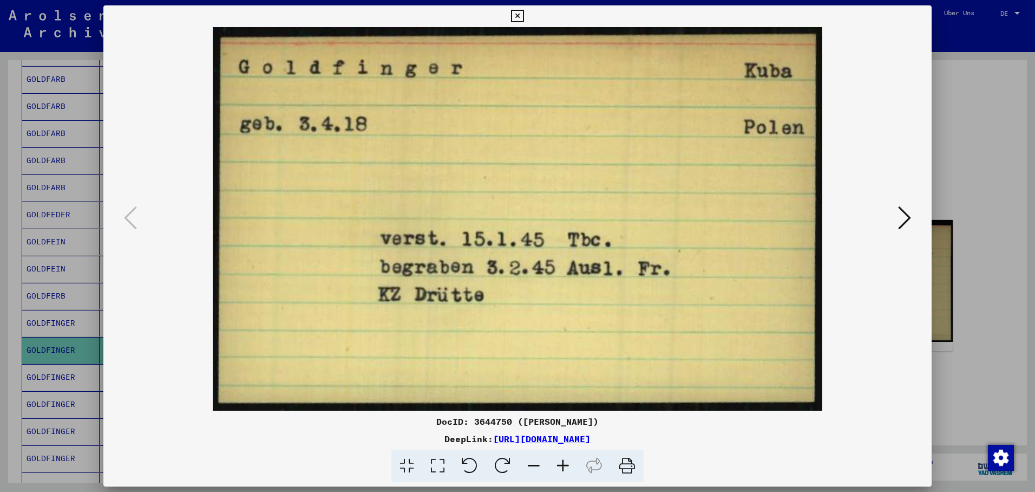 The width and height of the screenshot is (1035, 492). Describe the element at coordinates (1000, 457) in the screenshot. I see `div: Zustimmung ändern` at that location.